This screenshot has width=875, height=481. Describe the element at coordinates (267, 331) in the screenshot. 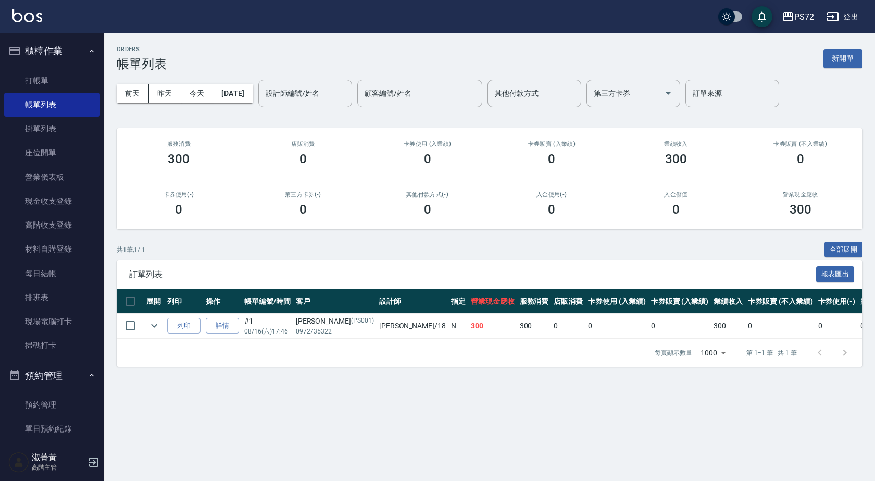

I see `p: 08/16 (六) 17:46` at that location.